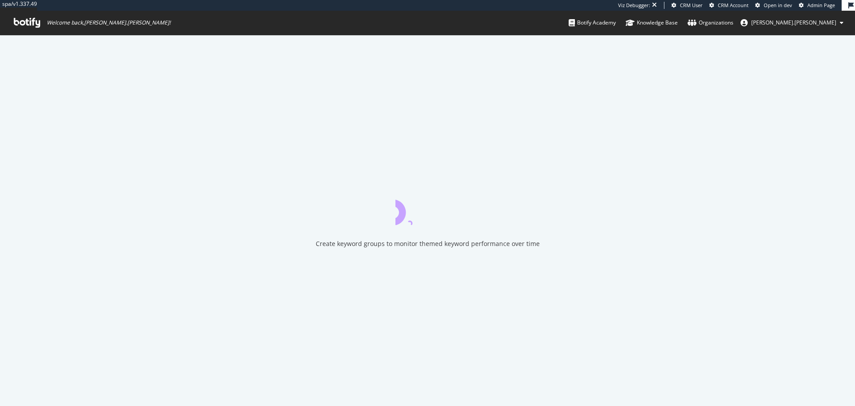 The image size is (855, 406). What do you see at coordinates (774, 5) in the screenshot?
I see `a: Open in dev` at bounding box center [774, 5].